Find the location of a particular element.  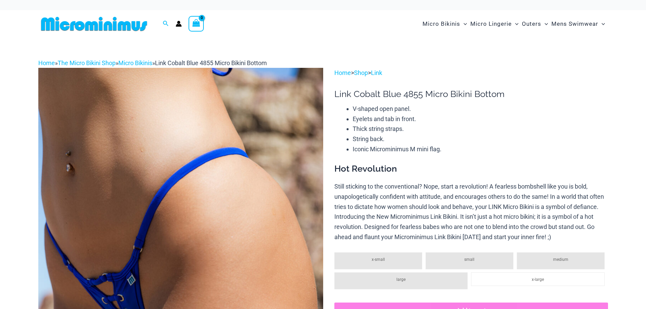

span: Outers is located at coordinates (532, 24).